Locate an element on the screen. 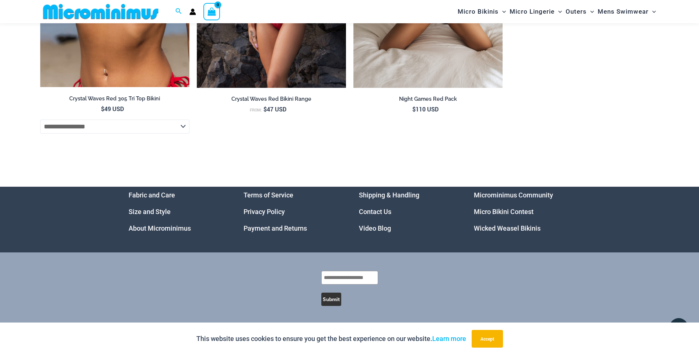  nav: Site Navigation is located at coordinates (557, 11).